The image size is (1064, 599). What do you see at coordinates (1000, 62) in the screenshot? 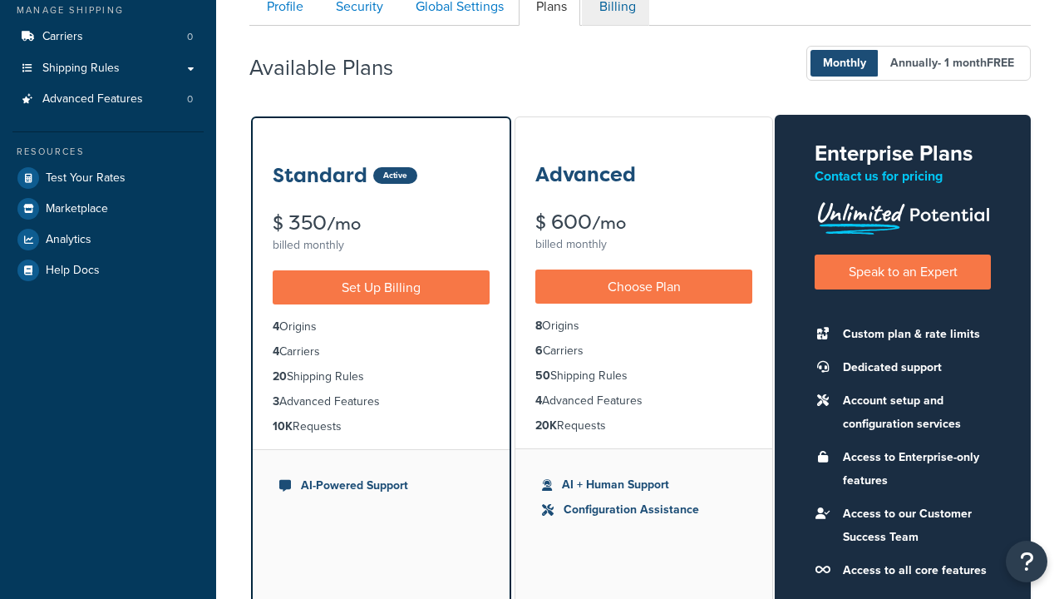
I see `b: FREE` at bounding box center [1000, 62].